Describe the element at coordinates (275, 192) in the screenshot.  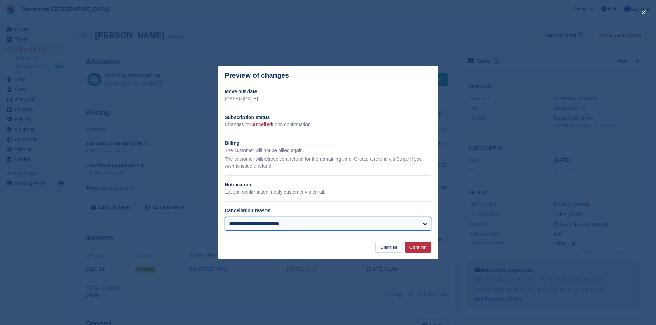
I see `label: Upon confirmation, notify customer via email.` at that location.